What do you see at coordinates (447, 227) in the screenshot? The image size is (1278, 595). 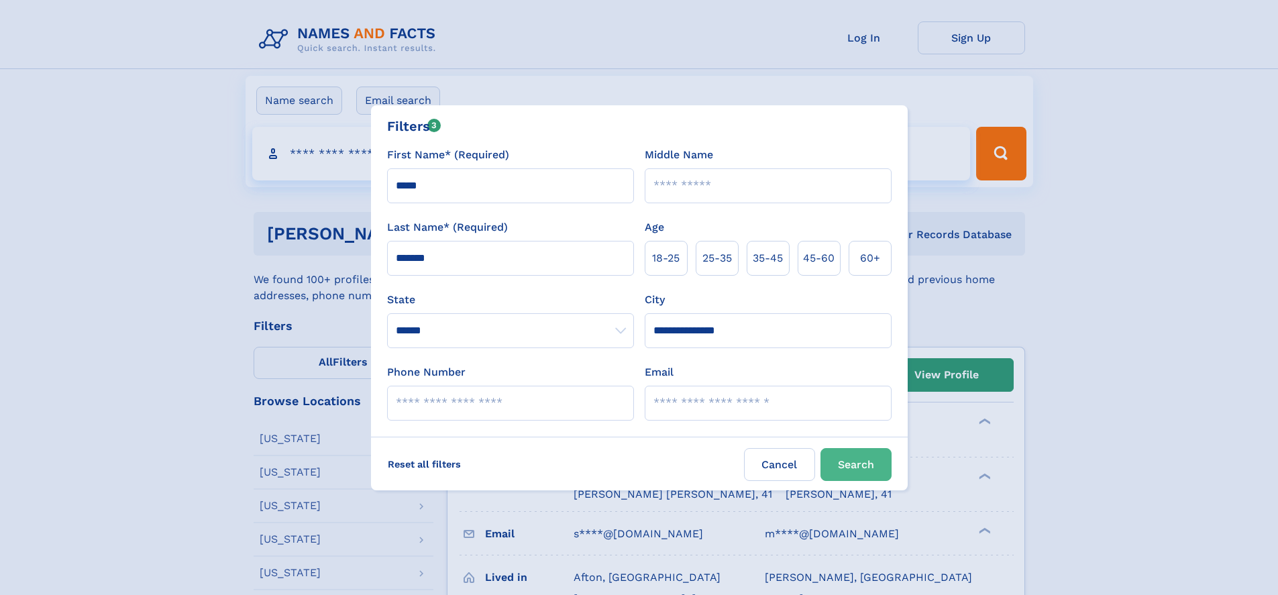 I see `label: Last Name* (Required)` at bounding box center [447, 227].